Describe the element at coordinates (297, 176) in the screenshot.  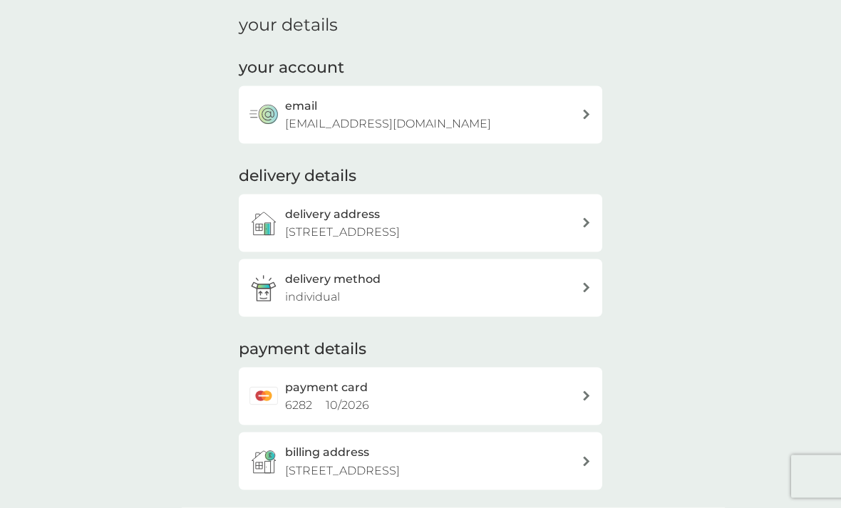
I see `h2: delivery details` at that location.